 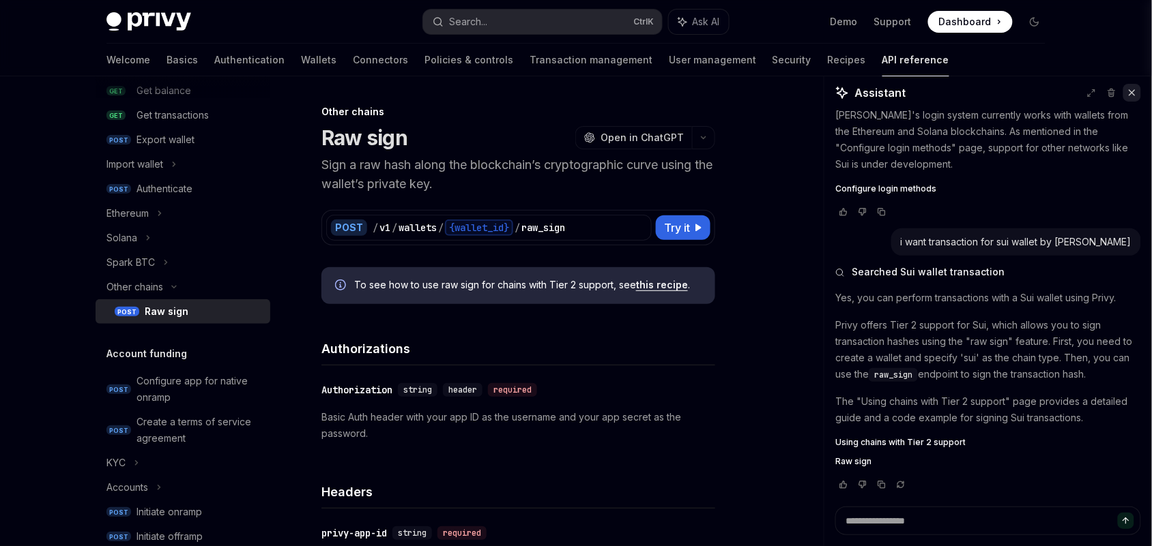 What do you see at coordinates (385, 228) in the screenshot?
I see `div: v1` at bounding box center [385, 228].